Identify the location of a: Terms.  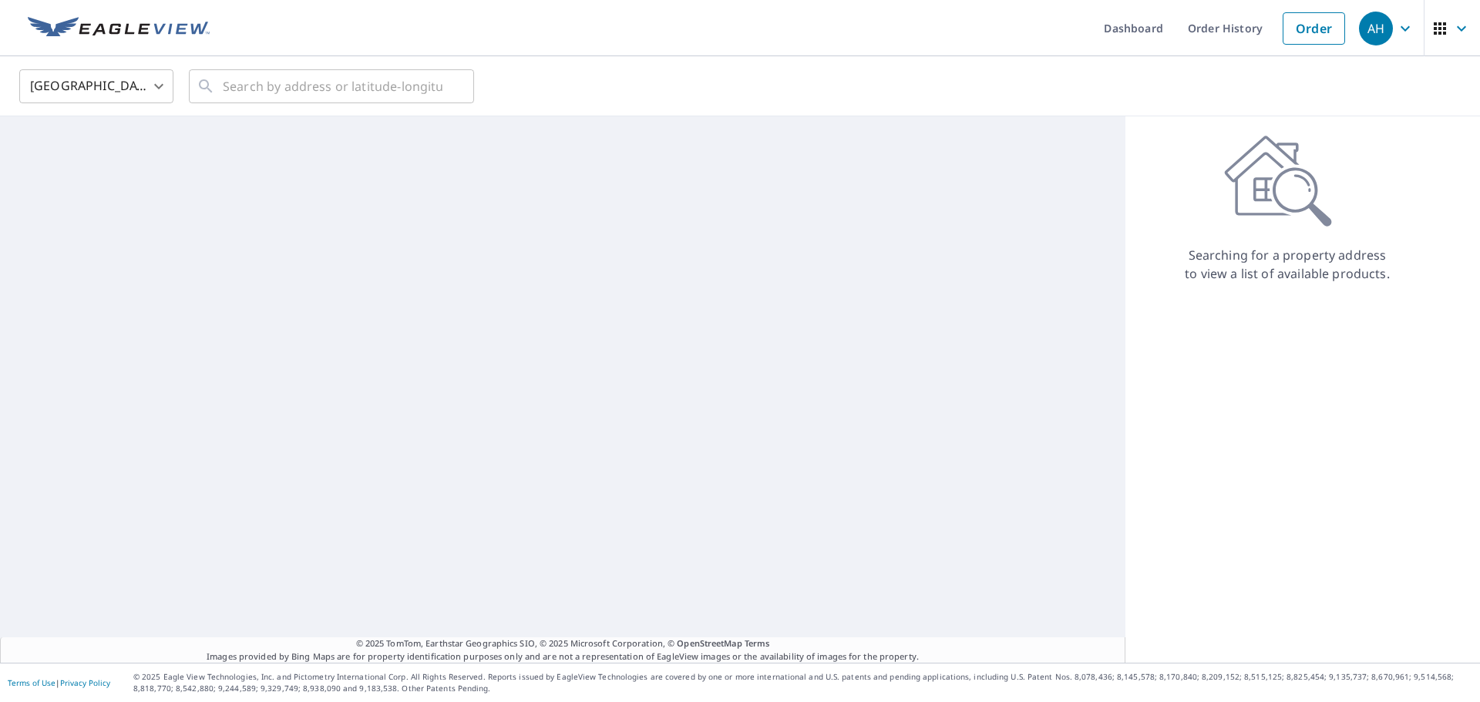
(757, 643).